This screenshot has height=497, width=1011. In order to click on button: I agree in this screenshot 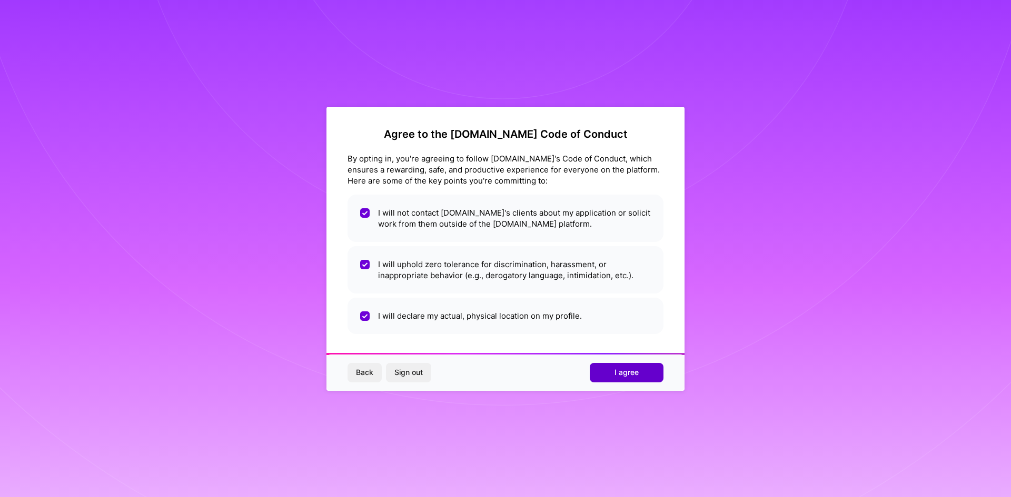, I will do `click(626, 373)`.